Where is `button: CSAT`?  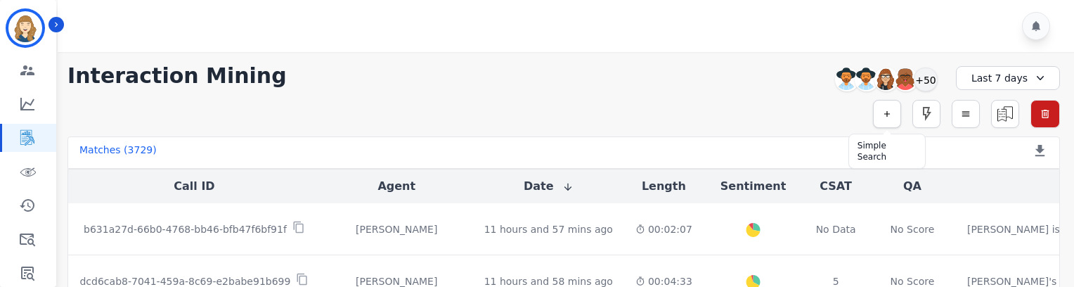
button: CSAT is located at coordinates (836, 186).